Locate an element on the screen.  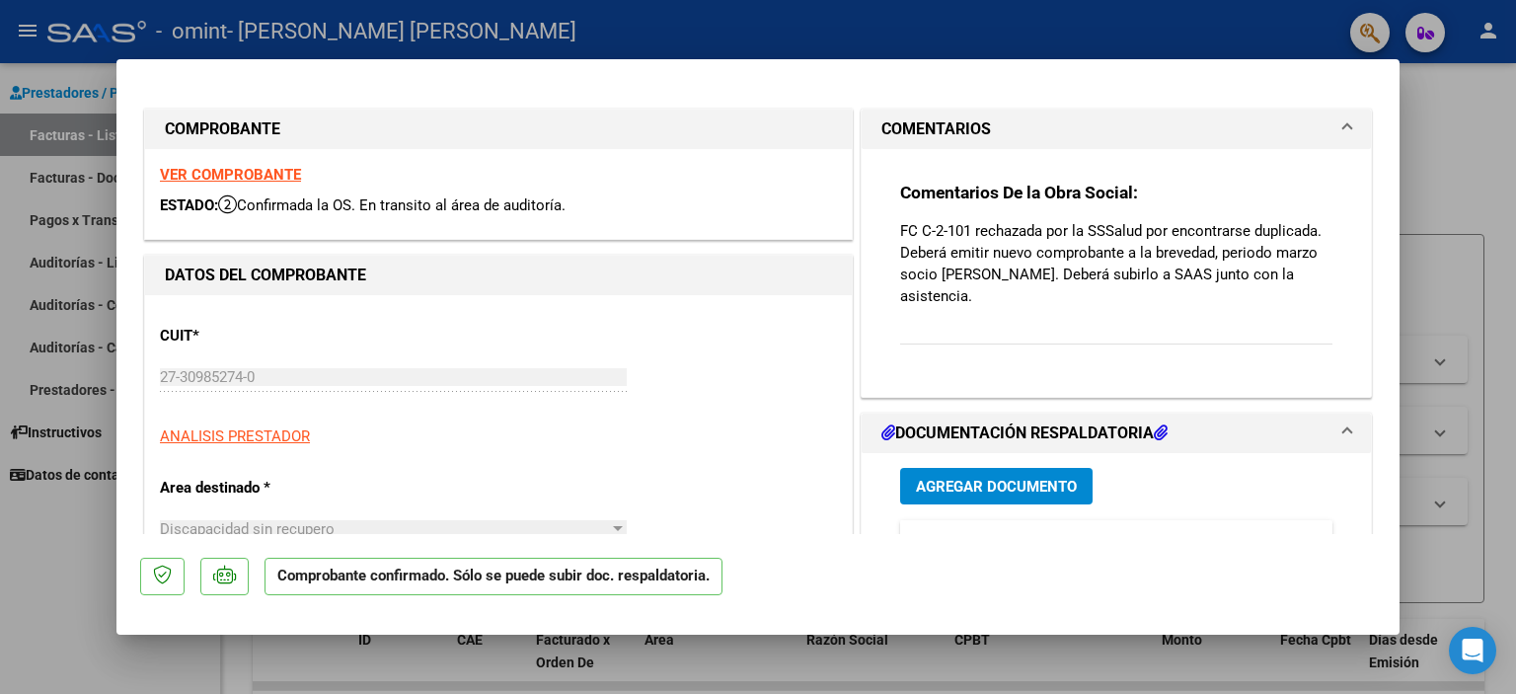
strong: Comentarios De la Obra Social: is located at coordinates (1018, 192).